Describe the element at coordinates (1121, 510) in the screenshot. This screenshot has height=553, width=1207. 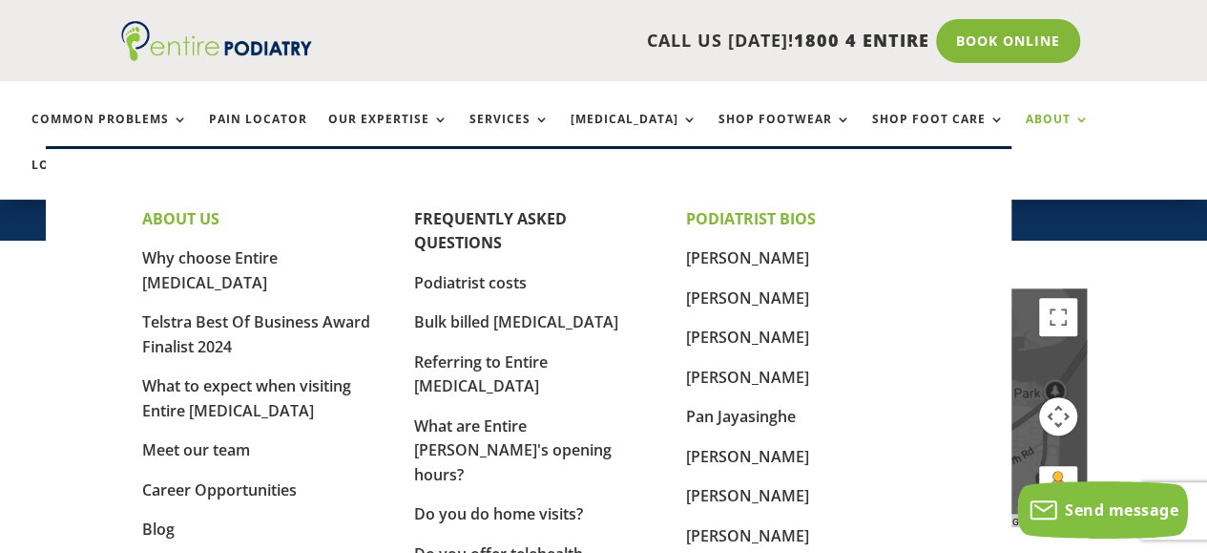
I see `span: Send message` at that location.